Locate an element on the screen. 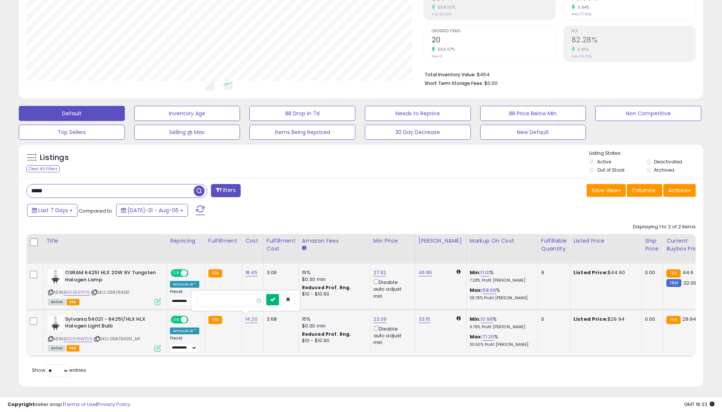  button: Needs to Reprice is located at coordinates (418, 114).